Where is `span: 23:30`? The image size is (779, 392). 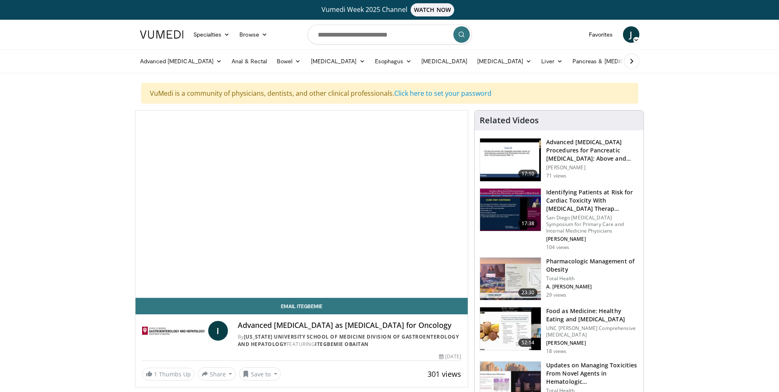
span: 23:30 is located at coordinates (528, 292).